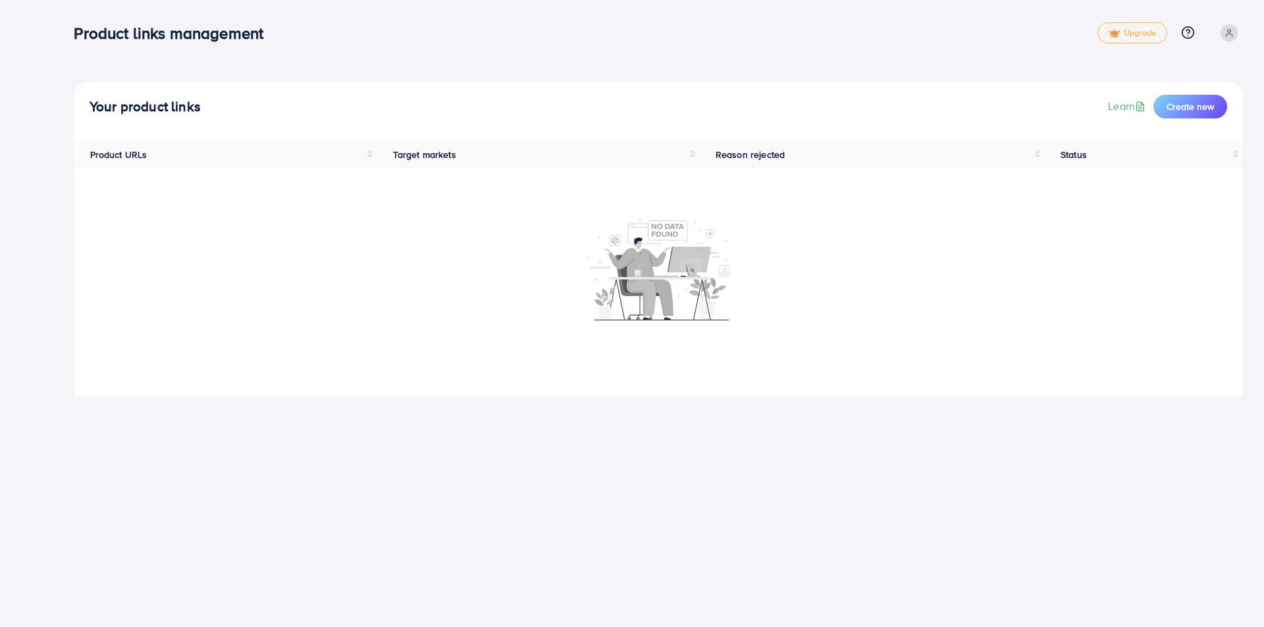 This screenshot has width=1264, height=627. I want to click on a: tickUpgrade, so click(1132, 33).